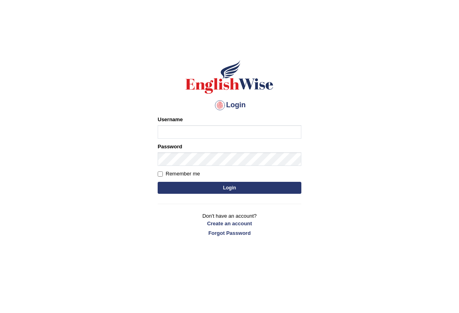  I want to click on a: Forgot Password, so click(229, 233).